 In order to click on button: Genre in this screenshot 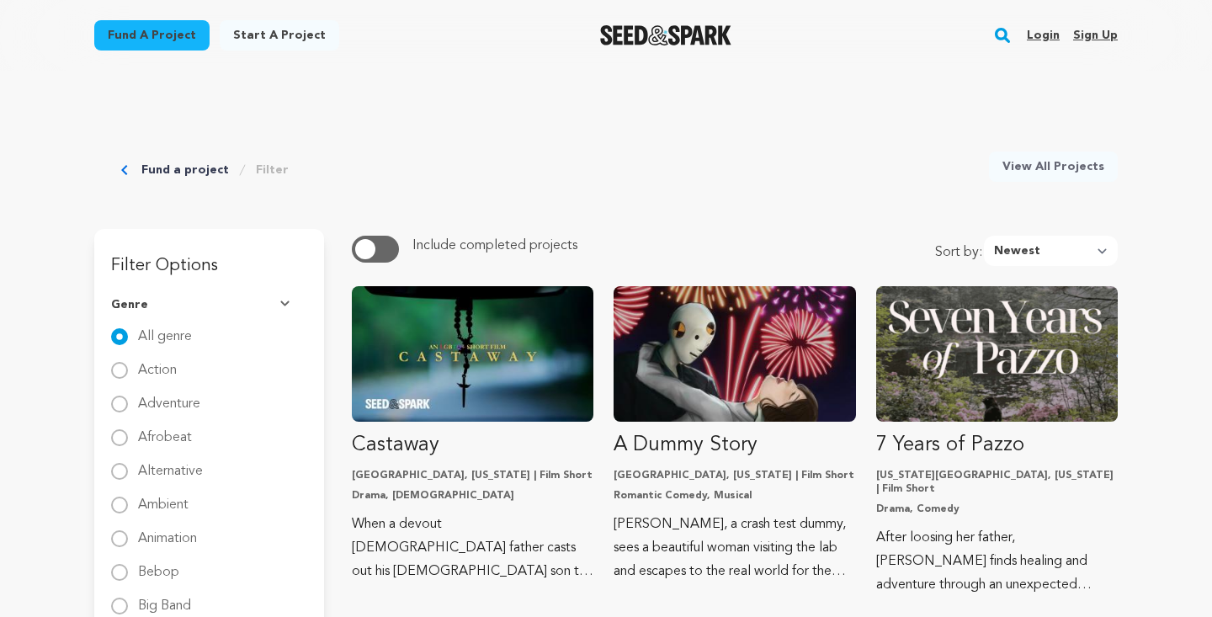, I will do `click(209, 305)`.